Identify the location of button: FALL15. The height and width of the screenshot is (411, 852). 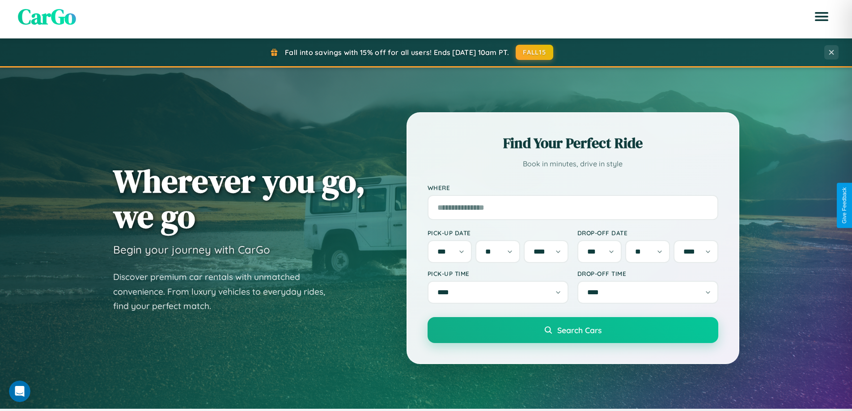
(535, 52).